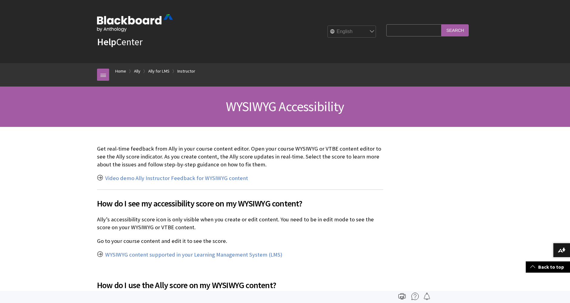 The width and height of the screenshot is (570, 303). Describe the element at coordinates (194, 255) in the screenshot. I see `a: WYSIWYG content supported in your Learning Management System (LMS)` at that location.